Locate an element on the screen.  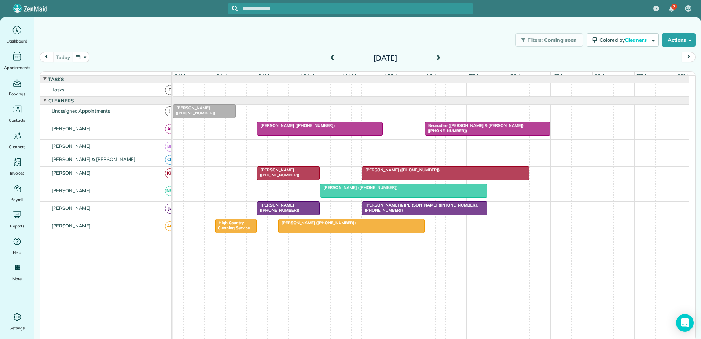
a: Settings is located at coordinates (17, 321).